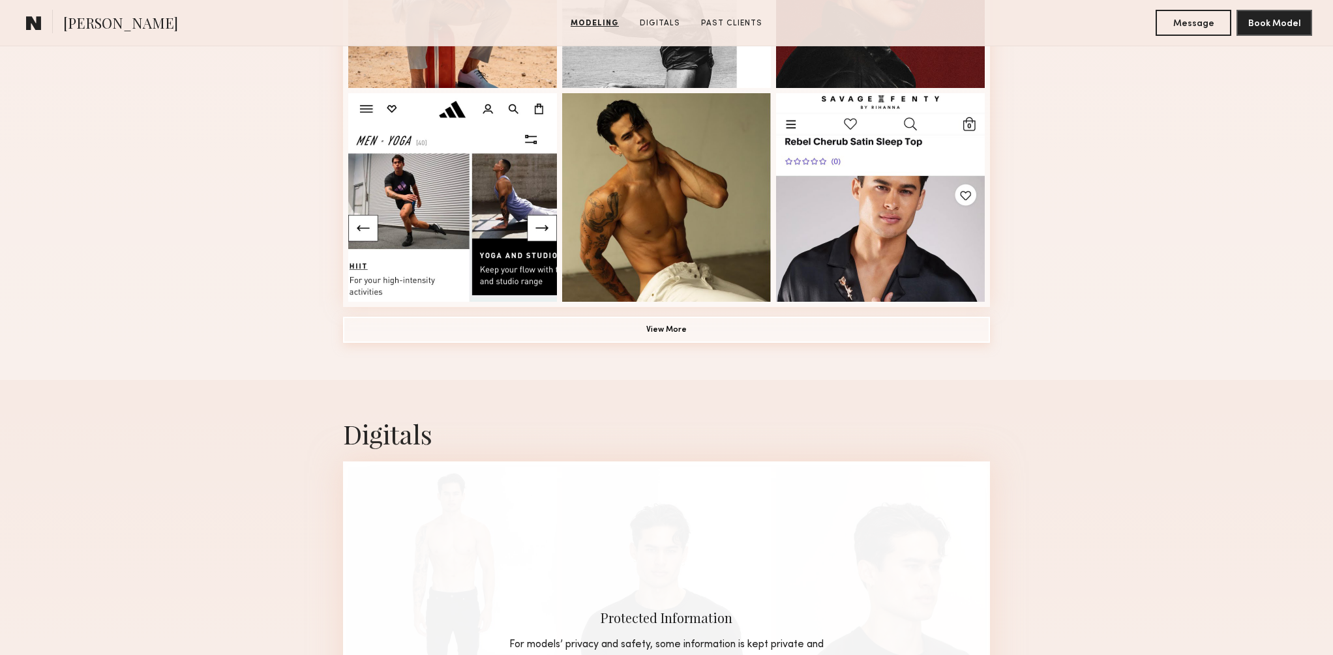  Describe the element at coordinates (1274, 22) in the screenshot. I see `a: Book Model` at that location.